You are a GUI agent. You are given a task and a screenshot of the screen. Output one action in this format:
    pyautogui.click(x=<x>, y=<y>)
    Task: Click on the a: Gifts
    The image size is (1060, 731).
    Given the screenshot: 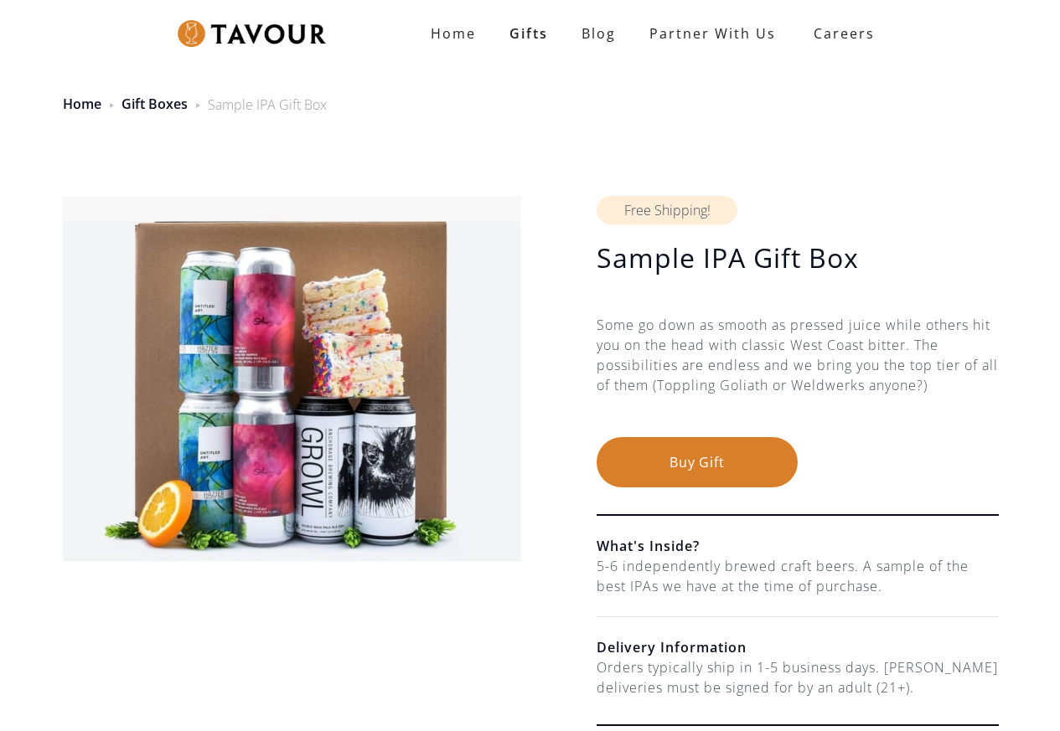 What is the action you would take?
    pyautogui.click(x=529, y=34)
    